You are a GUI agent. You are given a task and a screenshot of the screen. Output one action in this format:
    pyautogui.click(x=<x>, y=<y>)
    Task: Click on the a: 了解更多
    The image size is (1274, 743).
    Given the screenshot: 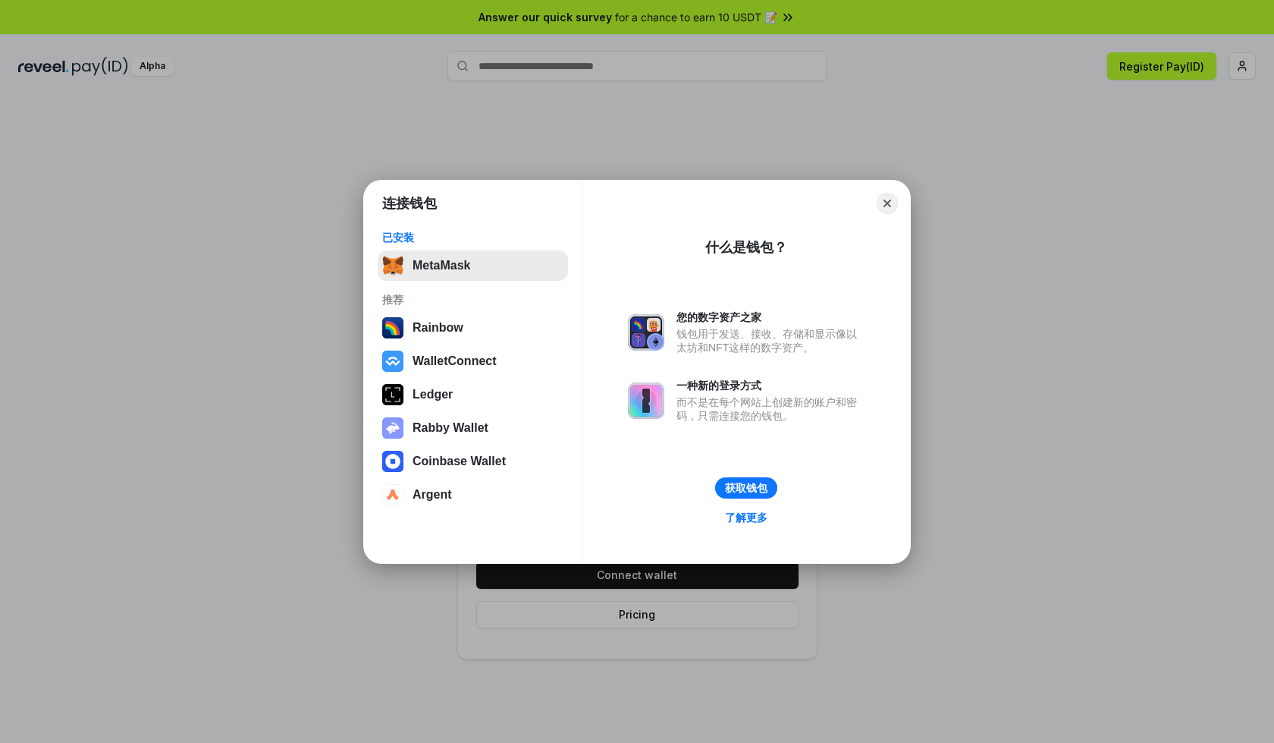 What is the action you would take?
    pyautogui.click(x=746, y=517)
    